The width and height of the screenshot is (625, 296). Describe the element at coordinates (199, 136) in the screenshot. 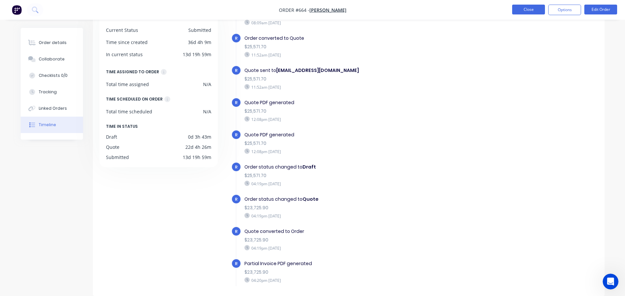

I see `div: 0d 3h 43m` at that location.